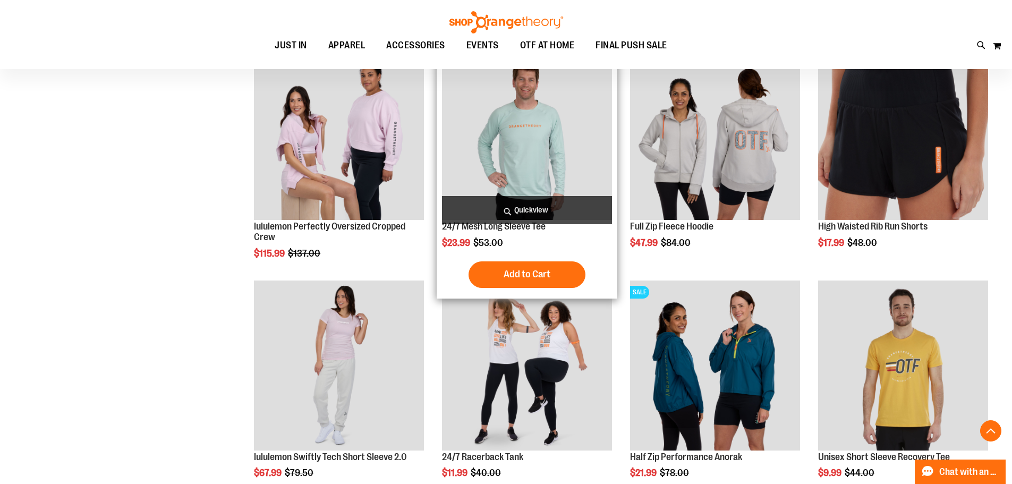 Image resolution: width=1012 pixels, height=484 pixels. What do you see at coordinates (482, 457) in the screenshot?
I see `a: 24/7 Racerback Tank` at bounding box center [482, 457].